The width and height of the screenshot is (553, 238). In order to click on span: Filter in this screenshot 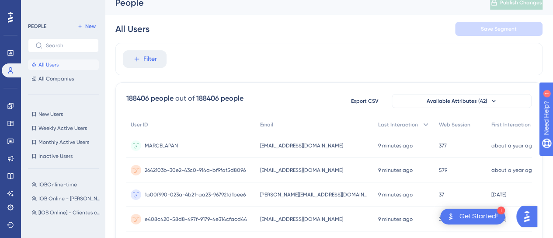, I will do `click(150, 59)`.